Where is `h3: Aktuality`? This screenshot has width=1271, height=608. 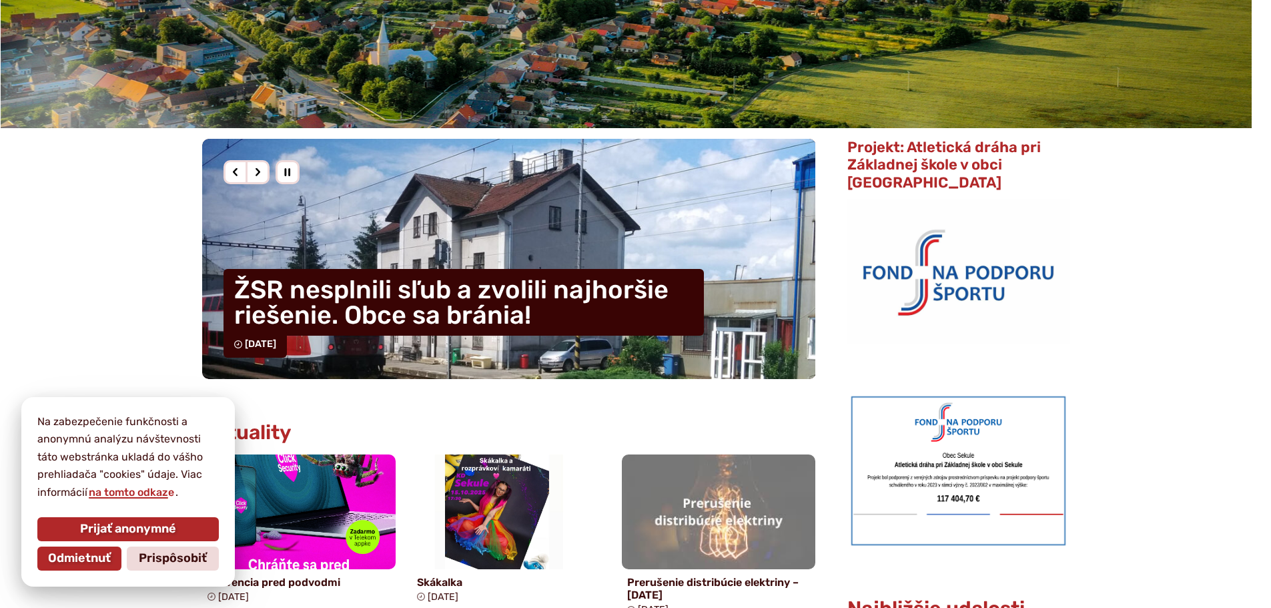 h3: Aktuality is located at coordinates (247, 432).